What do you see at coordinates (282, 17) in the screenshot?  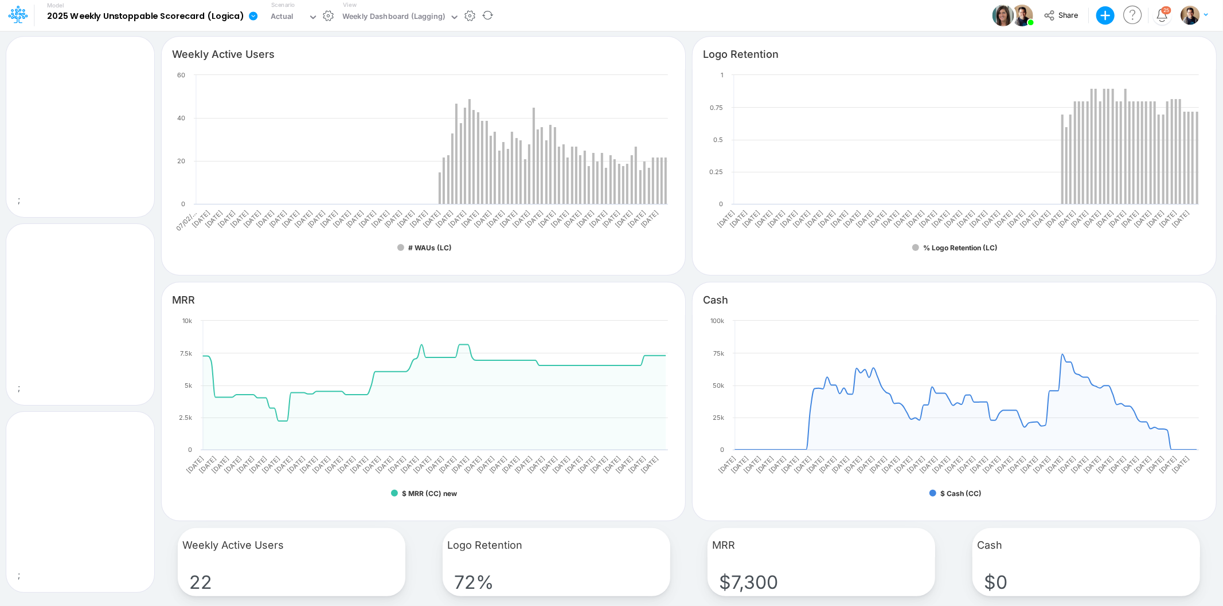 I see `div: Actual` at bounding box center [282, 17].